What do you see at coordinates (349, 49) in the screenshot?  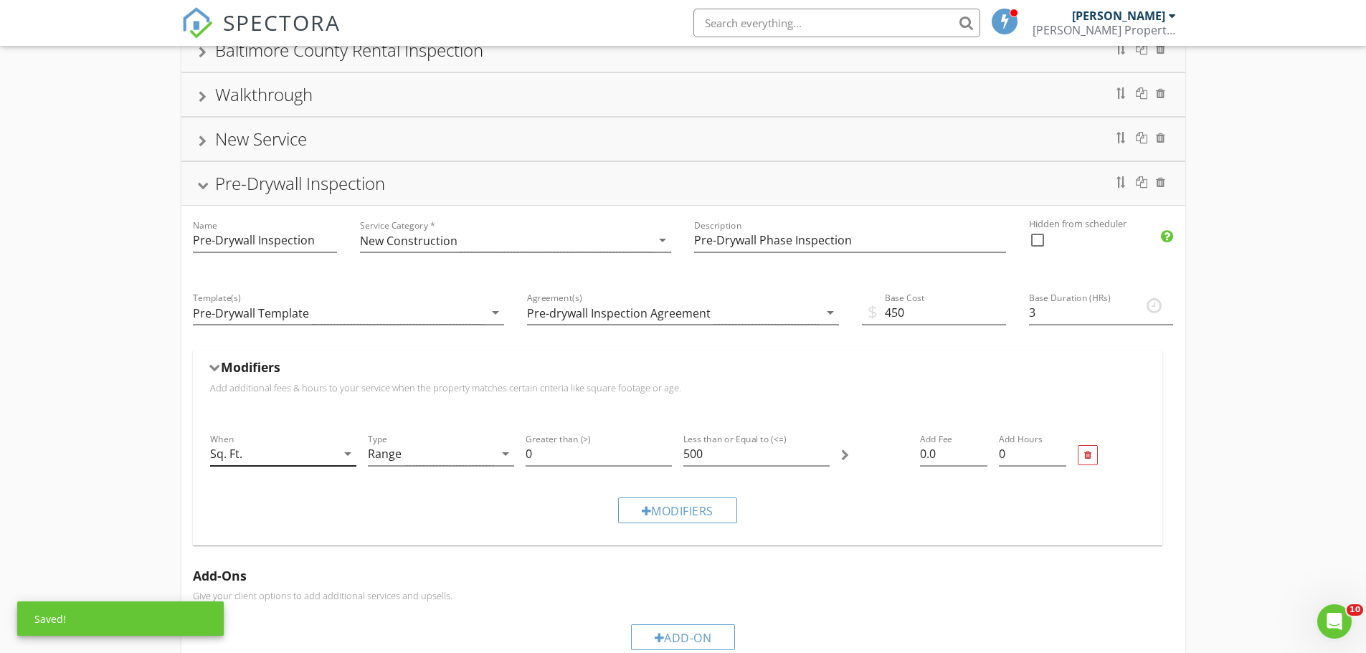 I see `div: Baltimore County Rental Inspection` at bounding box center [349, 49].